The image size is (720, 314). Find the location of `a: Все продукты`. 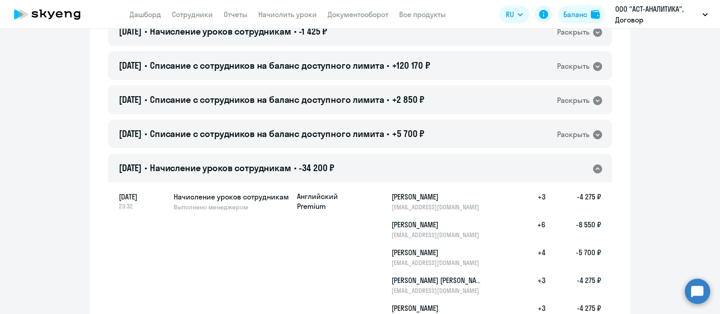

a: Все продукты is located at coordinates (422, 14).